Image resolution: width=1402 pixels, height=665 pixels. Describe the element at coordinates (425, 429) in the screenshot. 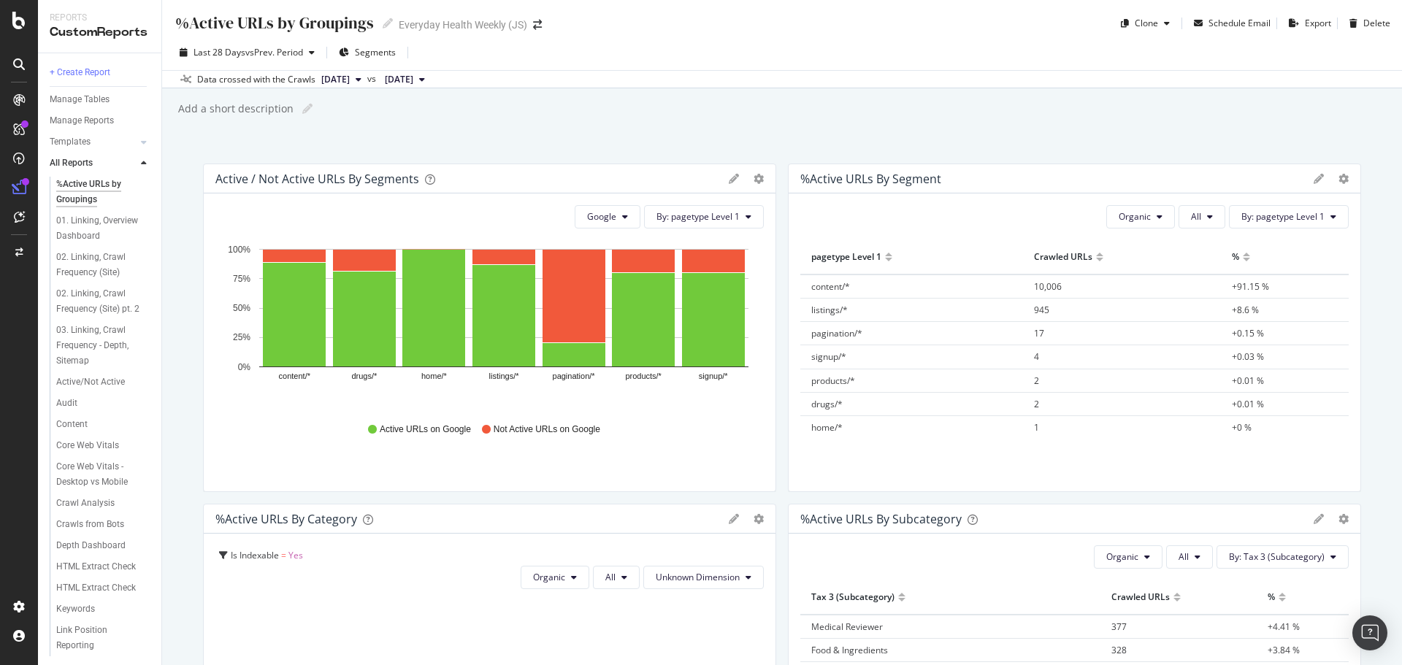

I see `span: Active URLs on Google` at that location.